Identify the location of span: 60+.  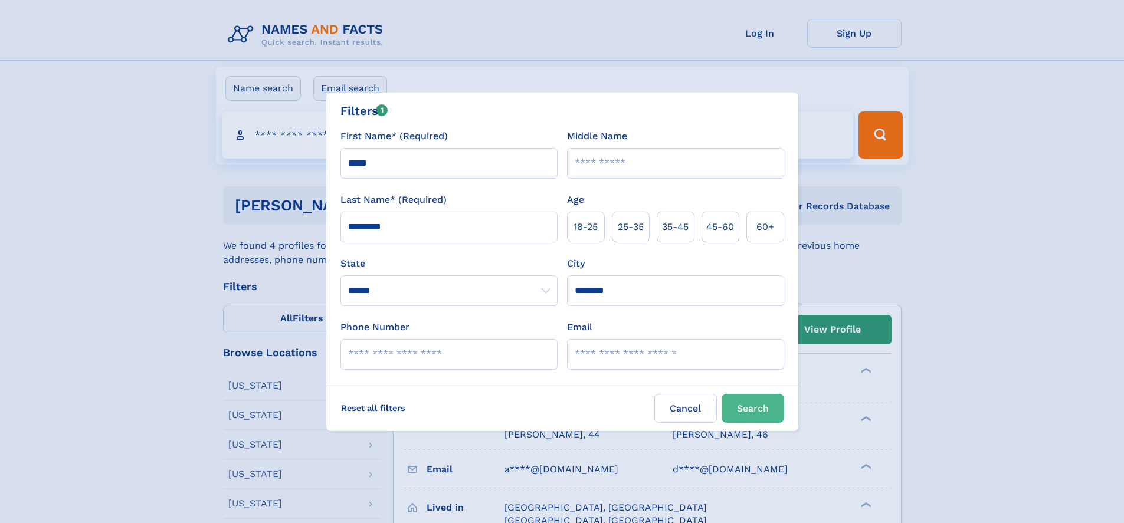
(765, 227).